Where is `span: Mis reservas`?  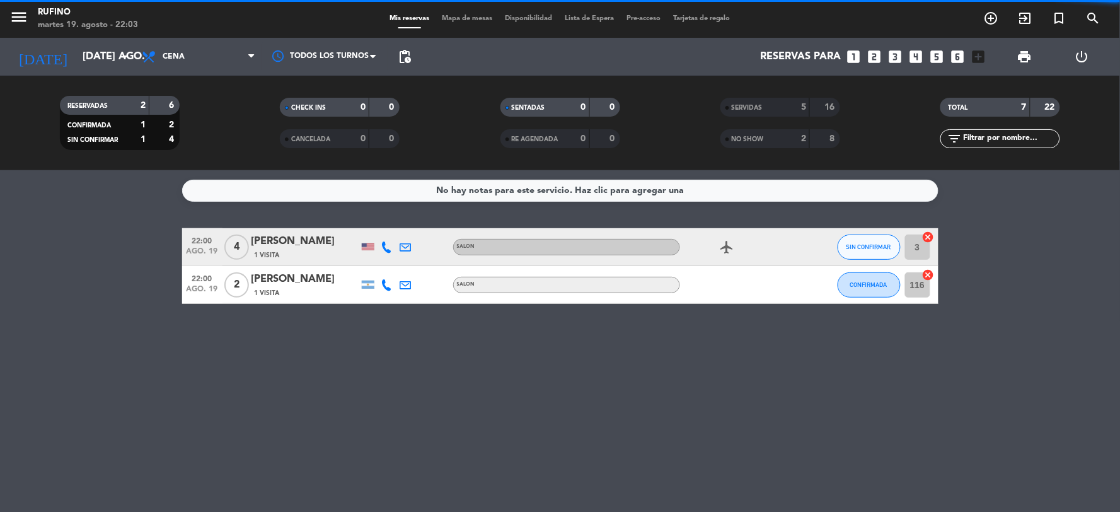 span: Mis reservas is located at coordinates (409, 18).